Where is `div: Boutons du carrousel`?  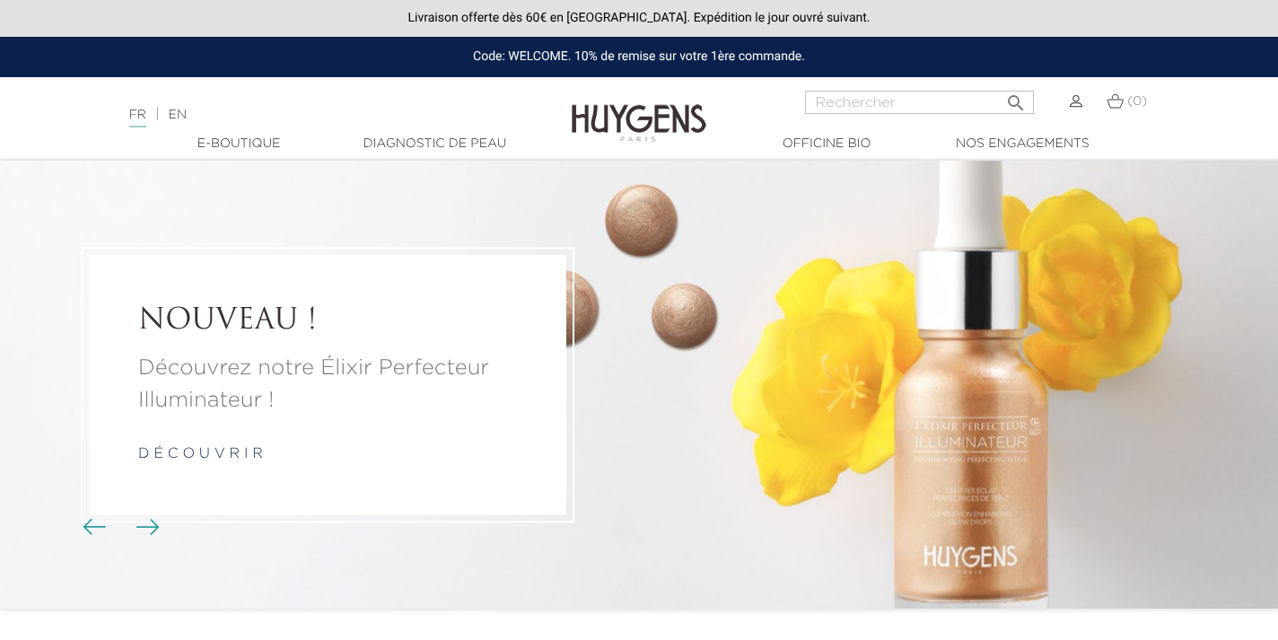
div: Boutons du carrousel is located at coordinates (118, 528).